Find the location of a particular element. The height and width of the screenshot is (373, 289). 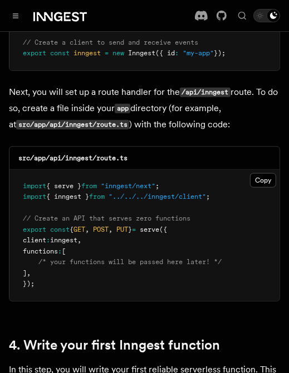

span: { inngest } is located at coordinates (67, 196).